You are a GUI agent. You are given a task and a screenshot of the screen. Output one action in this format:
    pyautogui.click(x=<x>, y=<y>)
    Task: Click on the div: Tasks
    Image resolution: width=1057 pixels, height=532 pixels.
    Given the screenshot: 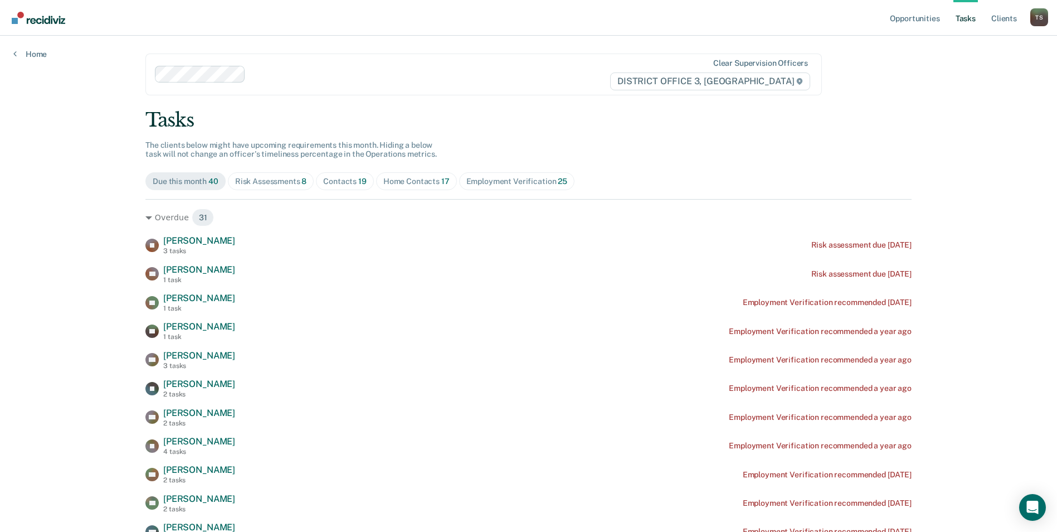 What is the action you would take?
    pyautogui.click(x=528, y=120)
    